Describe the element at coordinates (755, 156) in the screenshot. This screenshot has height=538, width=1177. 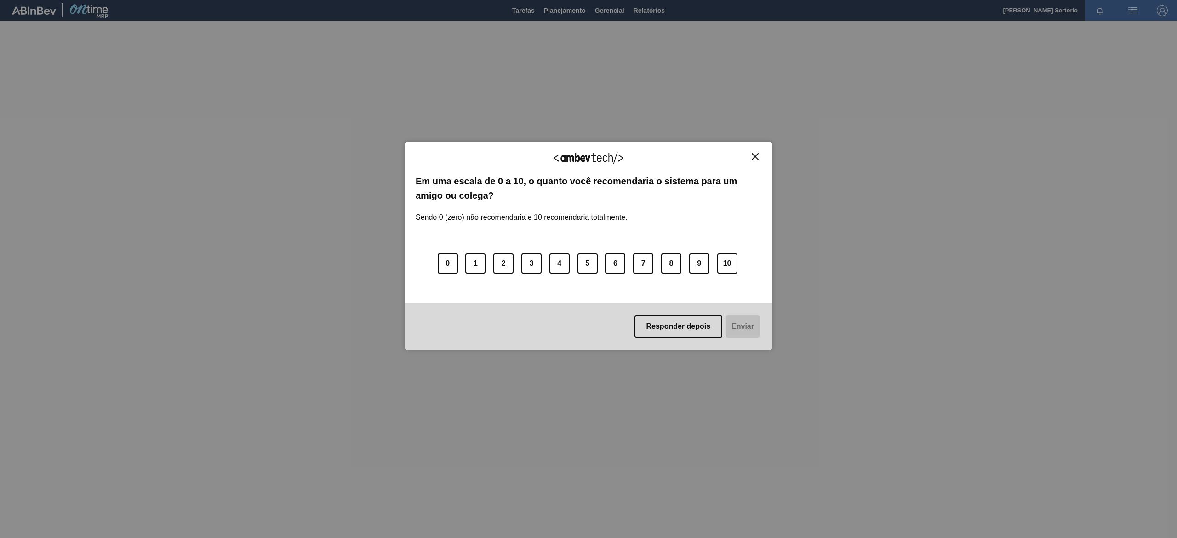
I see `img: Close` at that location.